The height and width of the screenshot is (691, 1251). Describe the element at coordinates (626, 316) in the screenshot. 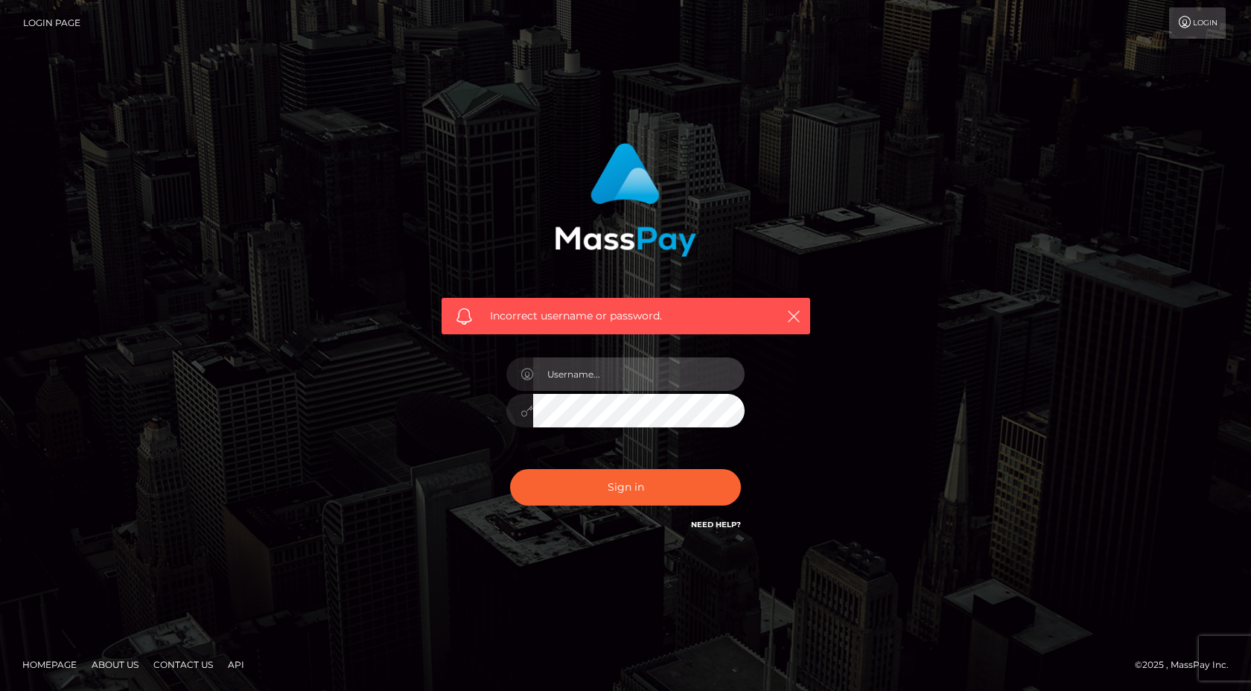

I see `span: Incorrect username or password.` at that location.